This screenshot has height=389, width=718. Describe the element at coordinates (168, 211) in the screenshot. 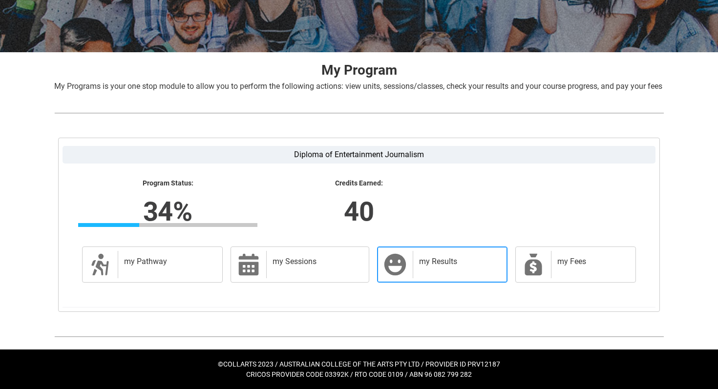

I see `lightning-formatted-number: 34%` at that location.